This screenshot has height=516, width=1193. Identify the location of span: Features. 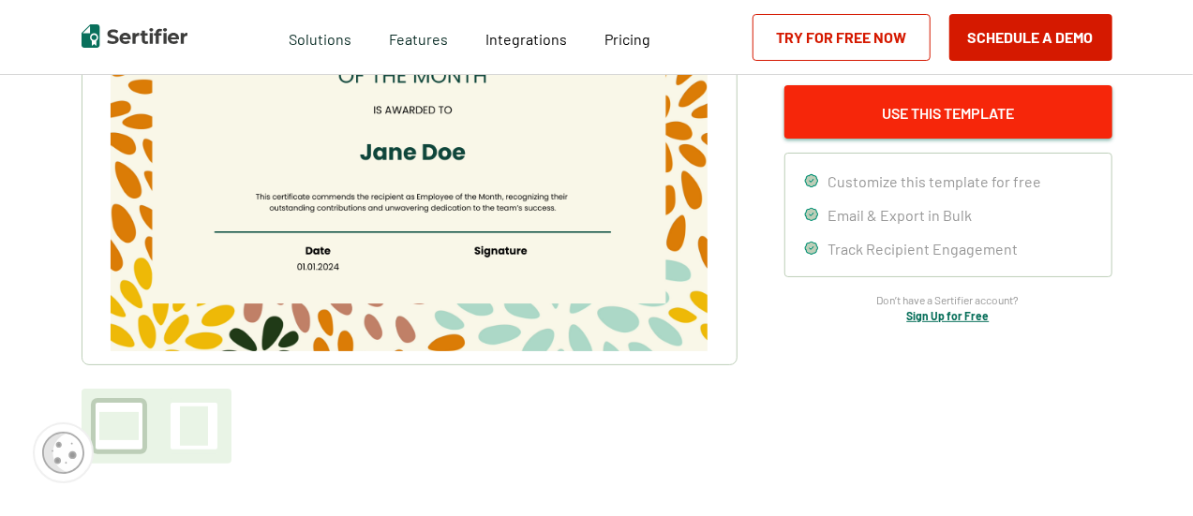
(418, 37).